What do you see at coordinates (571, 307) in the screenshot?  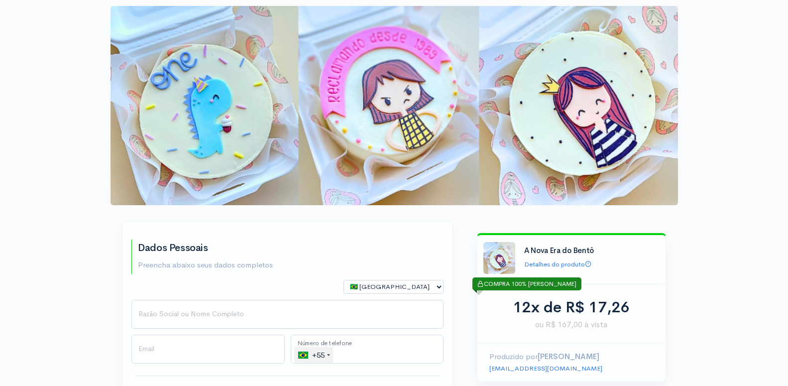 I see `div: 12x de R$ 17,26` at bounding box center [571, 307].